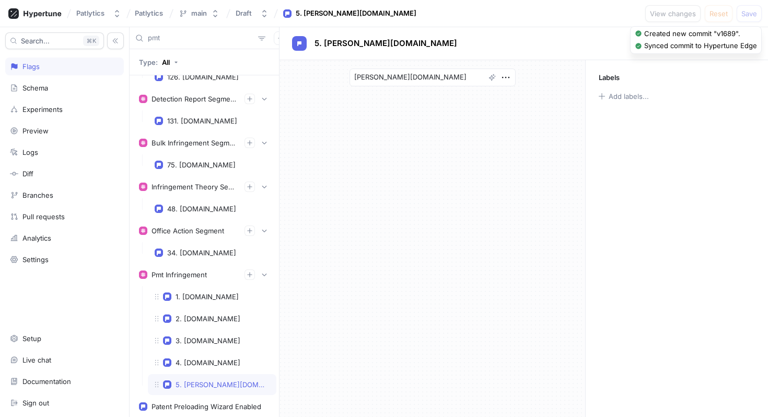  I want to click on span: Patlytics, so click(149, 13).